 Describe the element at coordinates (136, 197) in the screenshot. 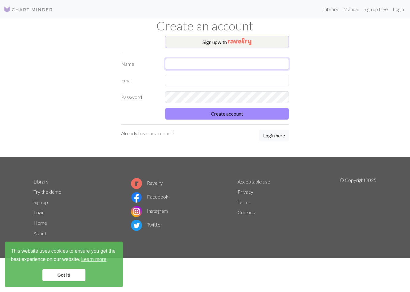

I see `img: Facebook logo` at that location.